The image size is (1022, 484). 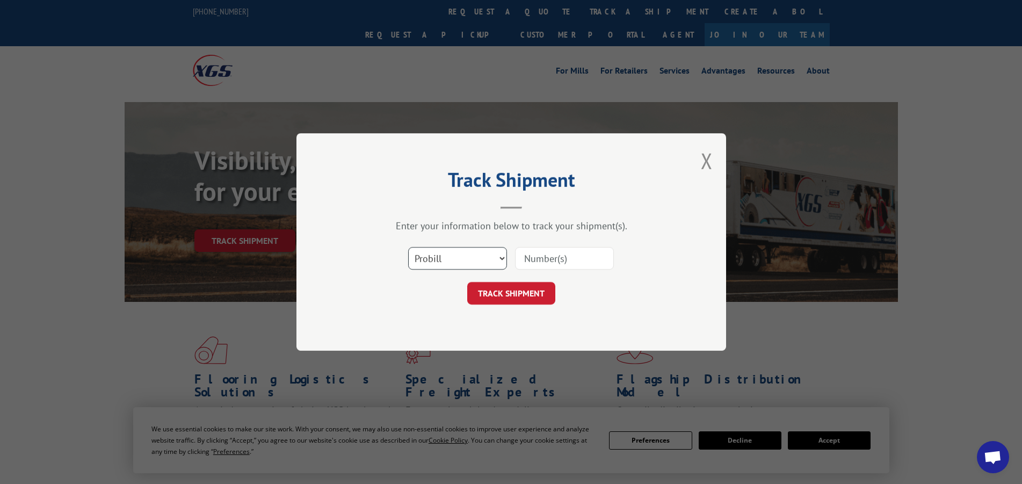 I want to click on button: TRACK SHIPMENT, so click(x=511, y=293).